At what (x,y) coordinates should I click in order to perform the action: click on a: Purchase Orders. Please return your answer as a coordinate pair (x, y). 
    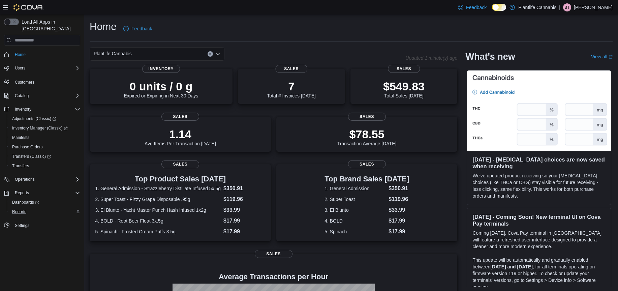
    Looking at the image, I should click on (27, 147).